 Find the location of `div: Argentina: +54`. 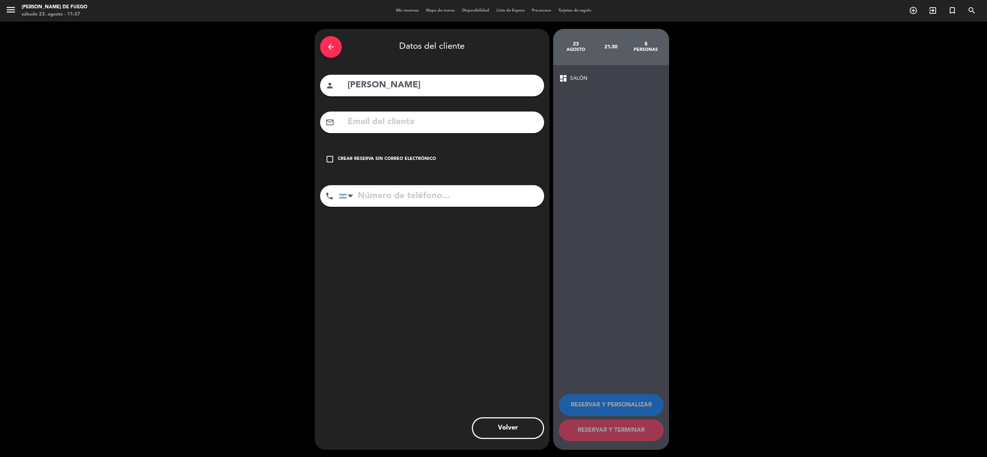

div: Argentina: +54 is located at coordinates (347, 196).